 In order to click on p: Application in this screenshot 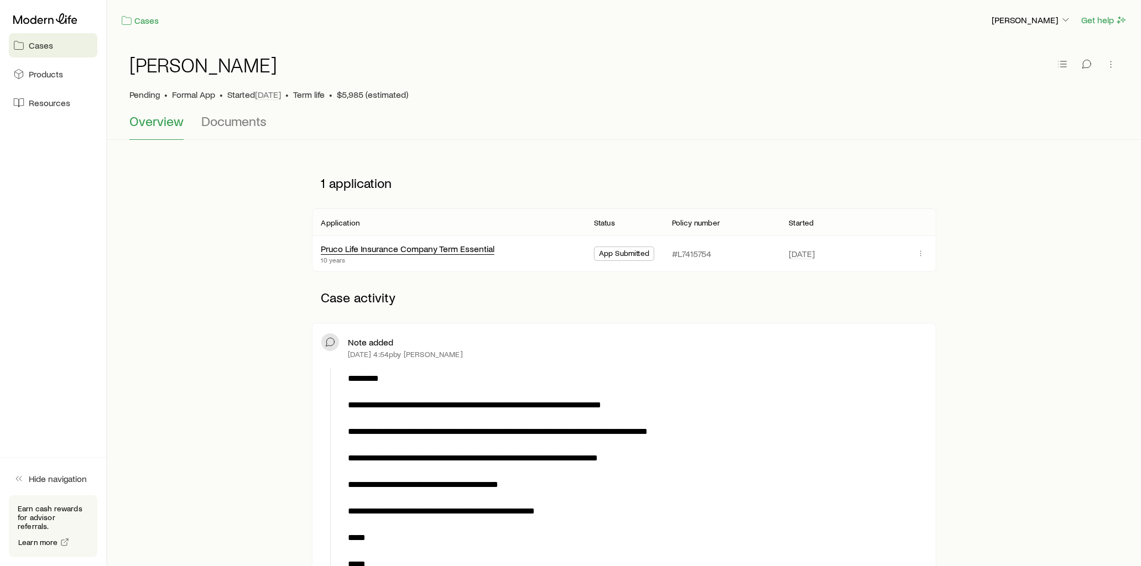, I will do `click(340, 223)`.